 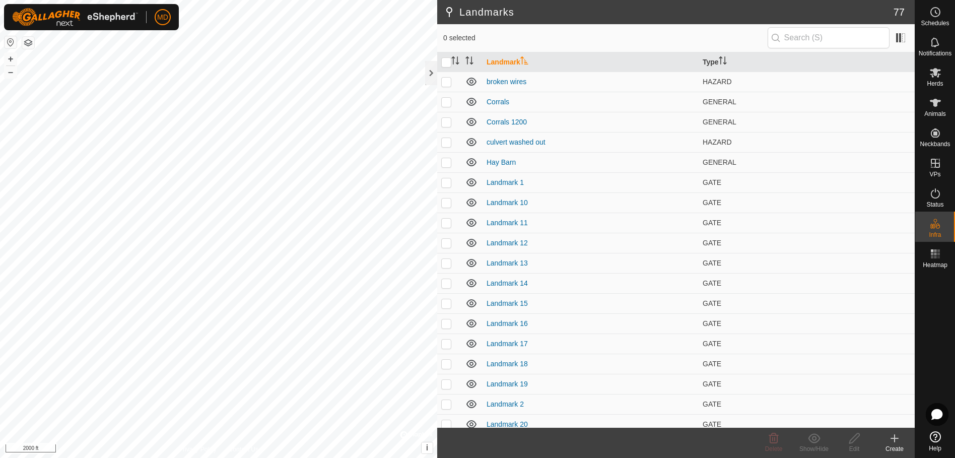 I want to click on a: Landmark 15, so click(x=507, y=303).